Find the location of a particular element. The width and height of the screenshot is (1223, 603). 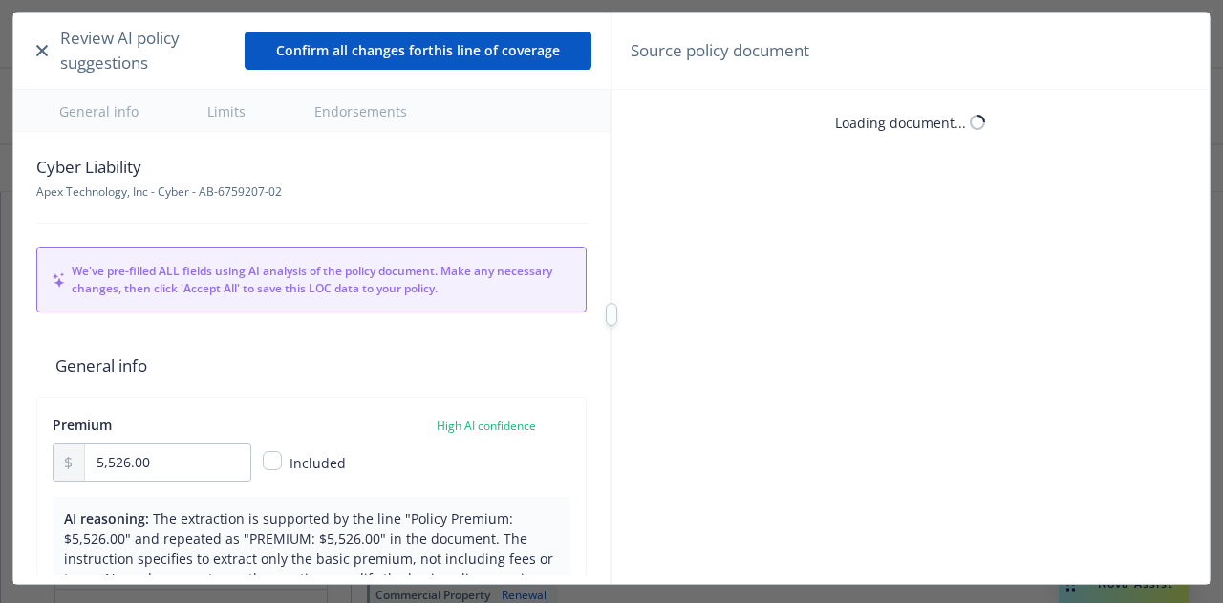

div: Loading document... is located at coordinates (900, 122).